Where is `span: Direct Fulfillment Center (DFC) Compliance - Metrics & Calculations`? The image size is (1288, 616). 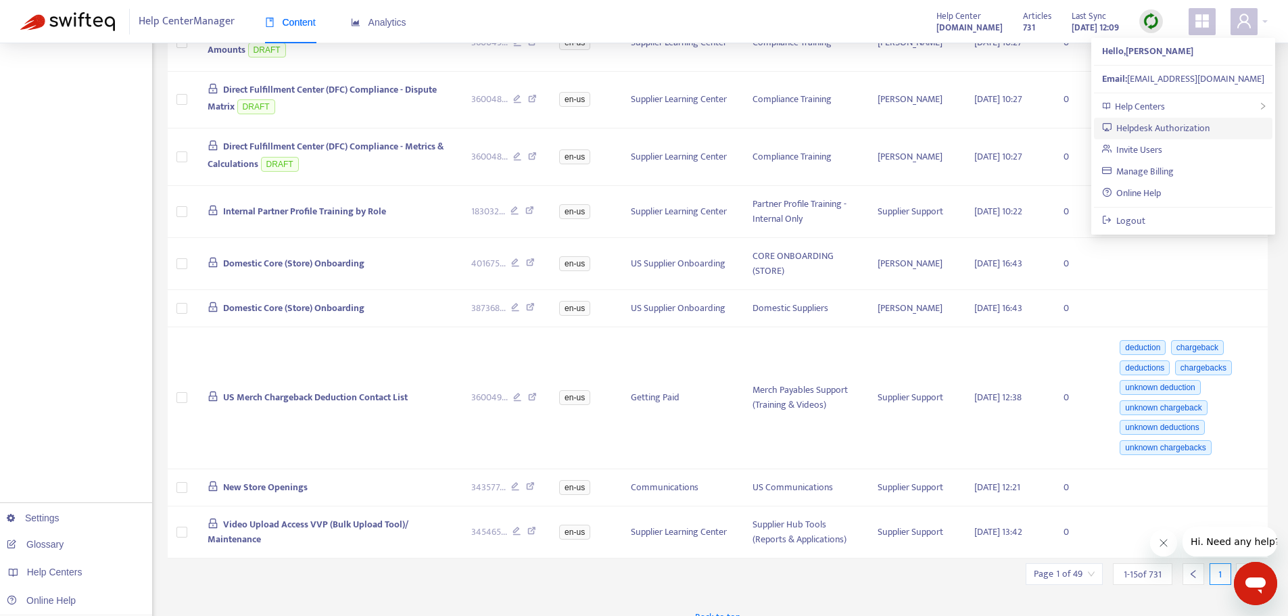 span: Direct Fulfillment Center (DFC) Compliance - Metrics & Calculations is located at coordinates (326, 155).